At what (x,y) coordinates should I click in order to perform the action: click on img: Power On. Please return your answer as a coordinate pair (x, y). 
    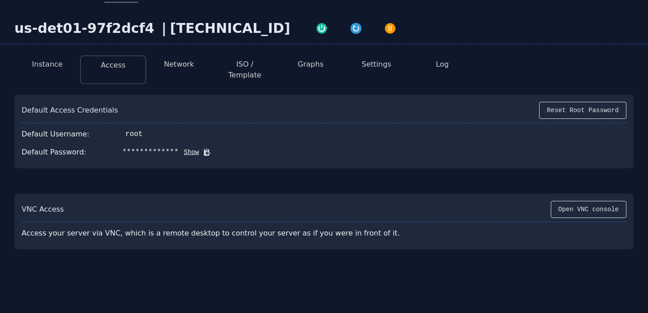
    Looking at the image, I should click on (322, 28).